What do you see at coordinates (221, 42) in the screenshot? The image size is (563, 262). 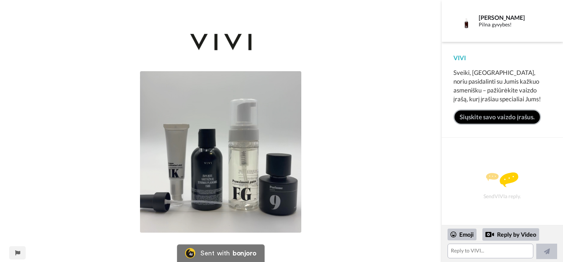 I see `img: f0bfbe55-66cb-48bc-85c0-a23cf97f0f66` at bounding box center [221, 42].